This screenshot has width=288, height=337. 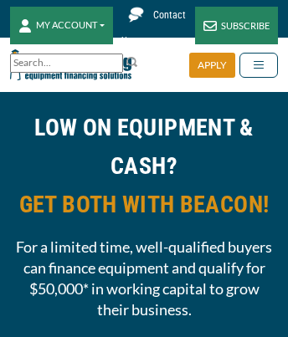 What do you see at coordinates (61, 25) in the screenshot?
I see `button: MY ACCOUNT` at bounding box center [61, 25].